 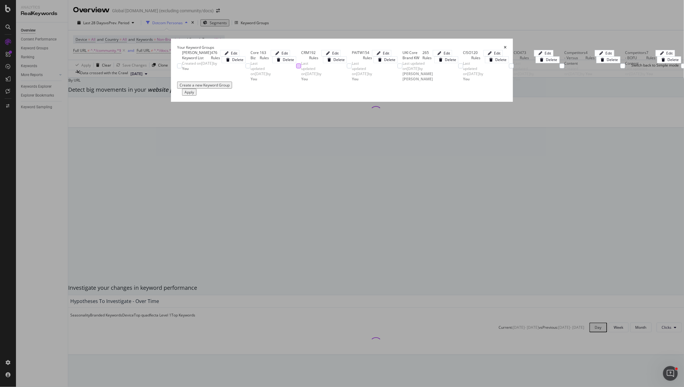 What do you see at coordinates (189, 92) in the screenshot?
I see `button: Apply` at bounding box center [189, 92].